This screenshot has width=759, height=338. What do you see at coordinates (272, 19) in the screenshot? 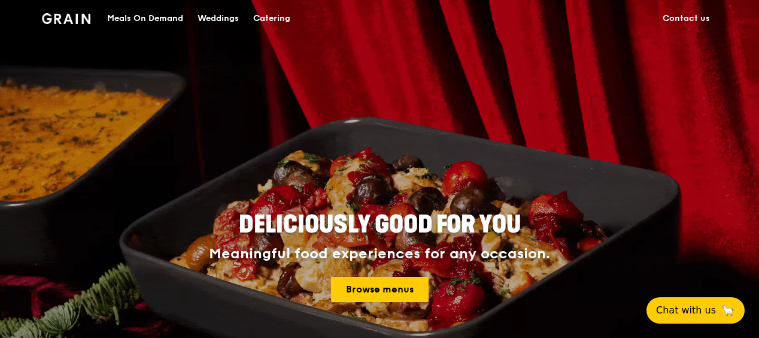
I see `div: Catering` at bounding box center [272, 19].